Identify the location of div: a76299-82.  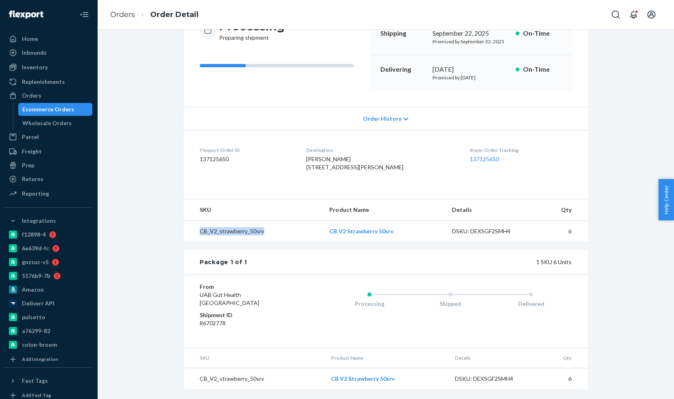
(36, 331).